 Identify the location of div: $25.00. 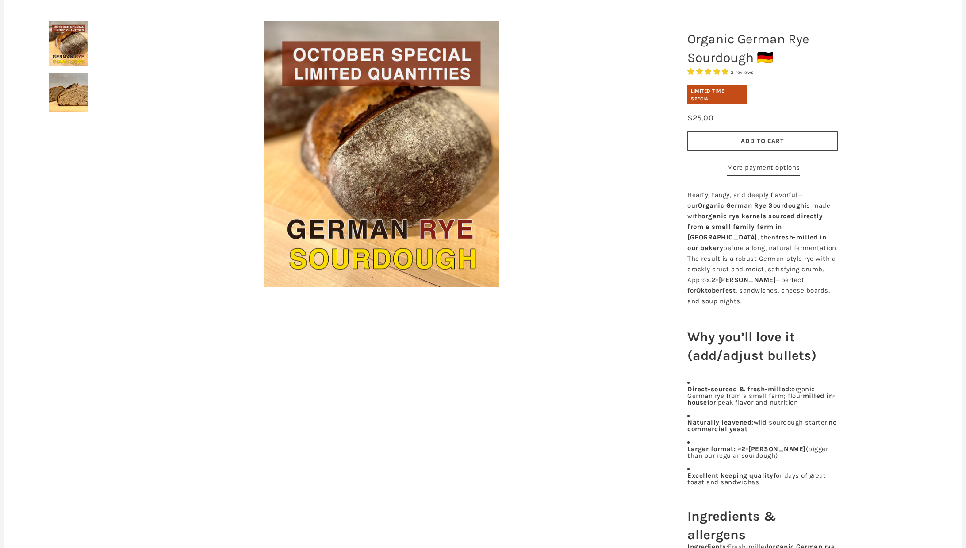
(700, 118).